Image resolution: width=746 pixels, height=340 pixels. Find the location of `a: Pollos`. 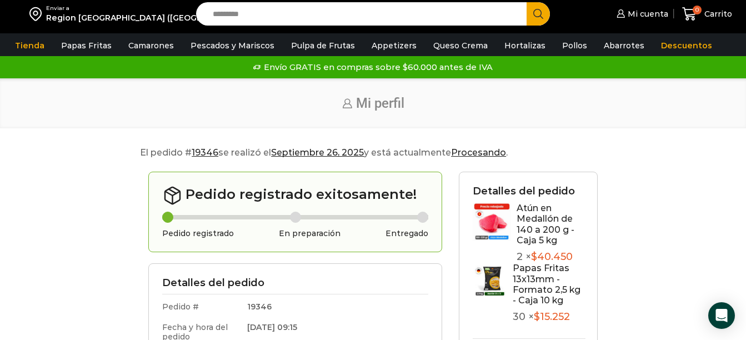

a: Pollos is located at coordinates (575, 46).